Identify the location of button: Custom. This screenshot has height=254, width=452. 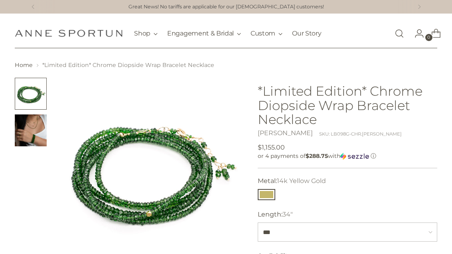
(267, 34).